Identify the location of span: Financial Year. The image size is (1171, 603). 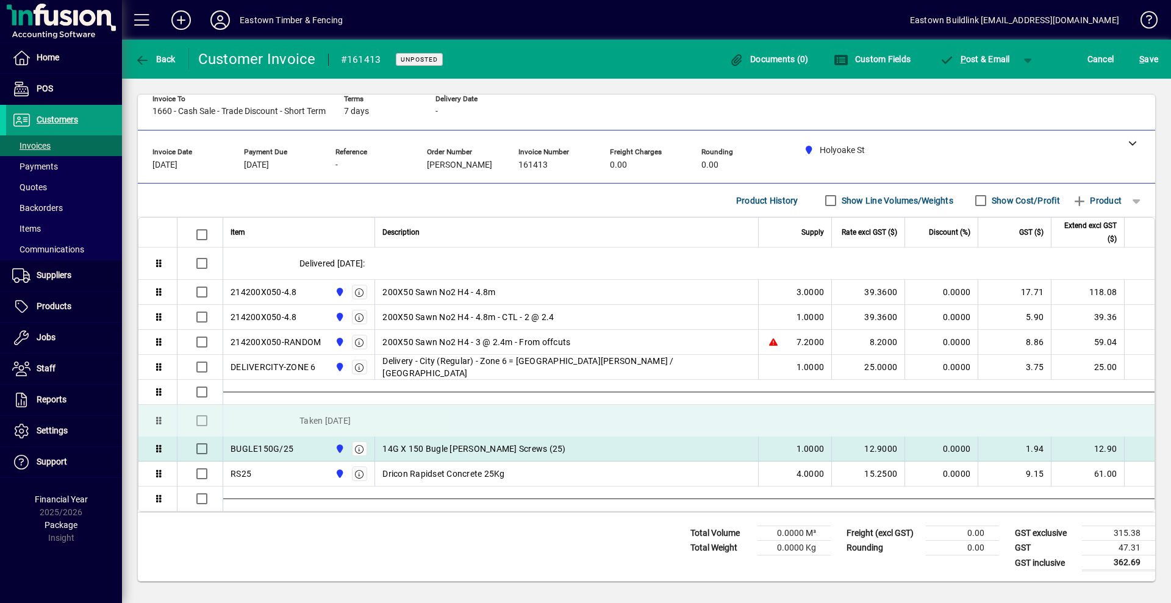
(61, 500).